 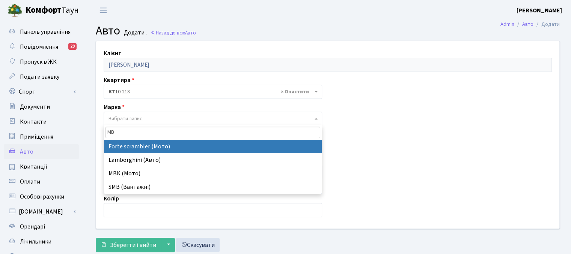 What do you see at coordinates (52, 11) in the screenshot?
I see `span: Таун` at bounding box center [52, 11].